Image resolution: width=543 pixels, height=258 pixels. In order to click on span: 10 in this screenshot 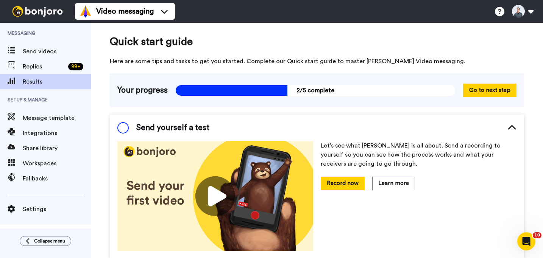, I will do `click(537, 236)`.